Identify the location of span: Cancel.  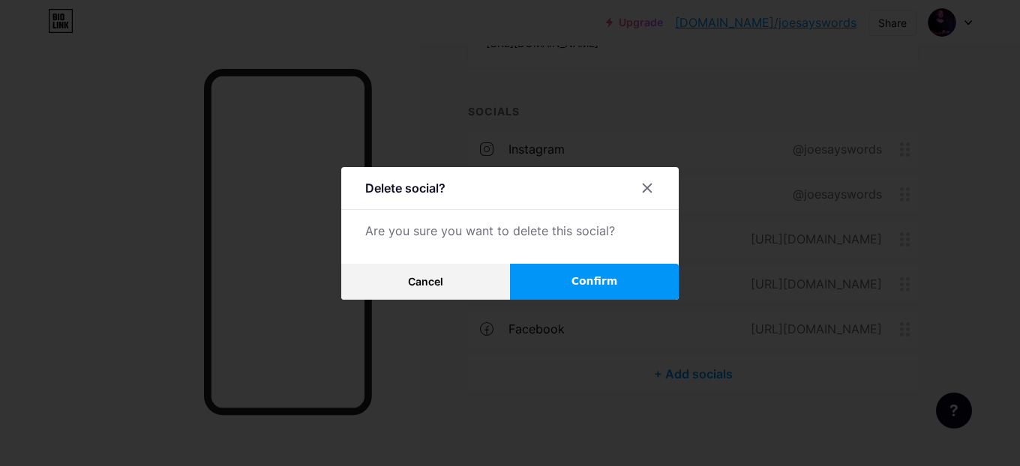
(425, 281).